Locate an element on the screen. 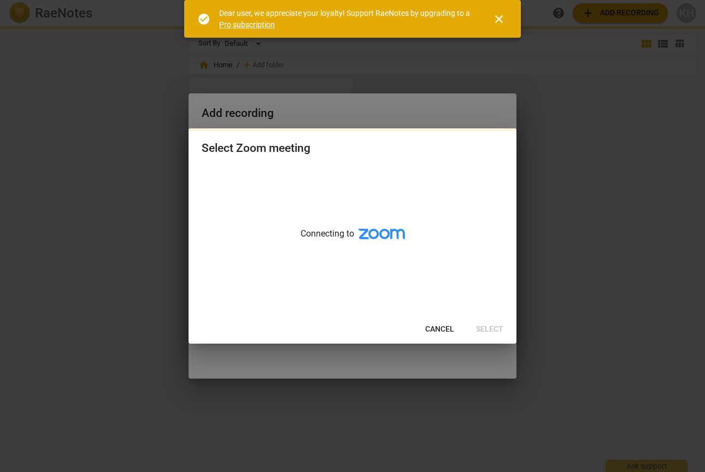  span: close is located at coordinates (499, 19).